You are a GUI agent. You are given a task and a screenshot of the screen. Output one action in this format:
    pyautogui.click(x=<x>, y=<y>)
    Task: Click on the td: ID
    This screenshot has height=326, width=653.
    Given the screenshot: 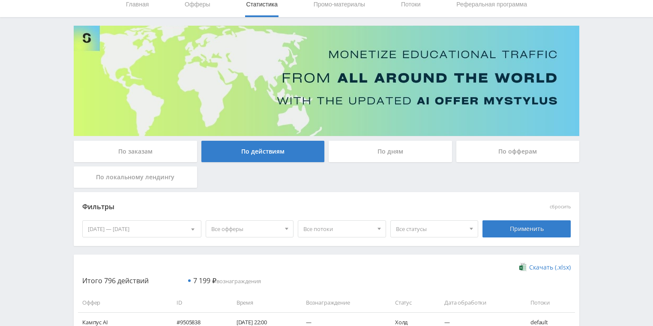 What is the action you would take?
    pyautogui.click(x=198, y=303)
    